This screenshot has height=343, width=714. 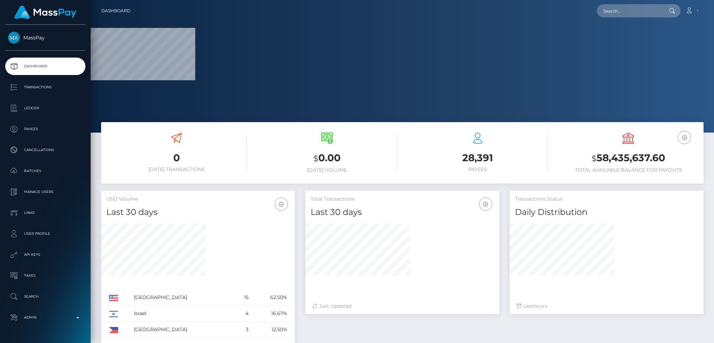 What do you see at coordinates (45, 317) in the screenshot?
I see `a: Admin` at bounding box center [45, 317].